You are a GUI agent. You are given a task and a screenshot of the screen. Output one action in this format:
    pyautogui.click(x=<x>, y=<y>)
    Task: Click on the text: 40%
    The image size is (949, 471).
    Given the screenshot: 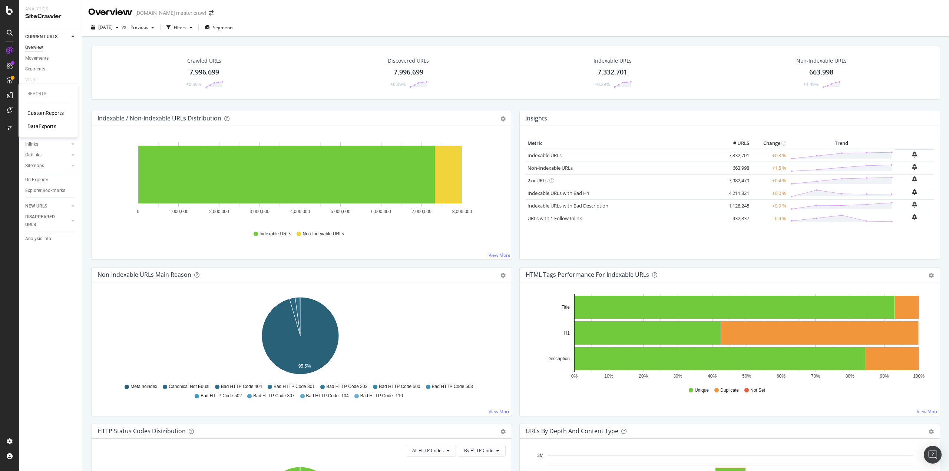 What is the action you would take?
    pyautogui.click(x=712, y=376)
    